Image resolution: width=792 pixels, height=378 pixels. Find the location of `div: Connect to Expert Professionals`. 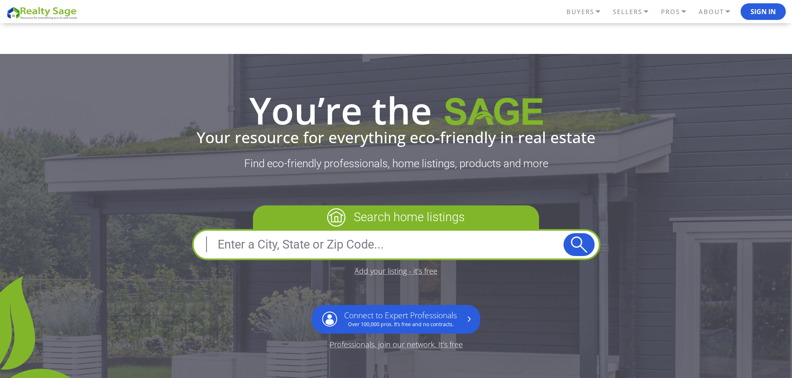

div: Connect to Expert Professionals is located at coordinates (401, 319).